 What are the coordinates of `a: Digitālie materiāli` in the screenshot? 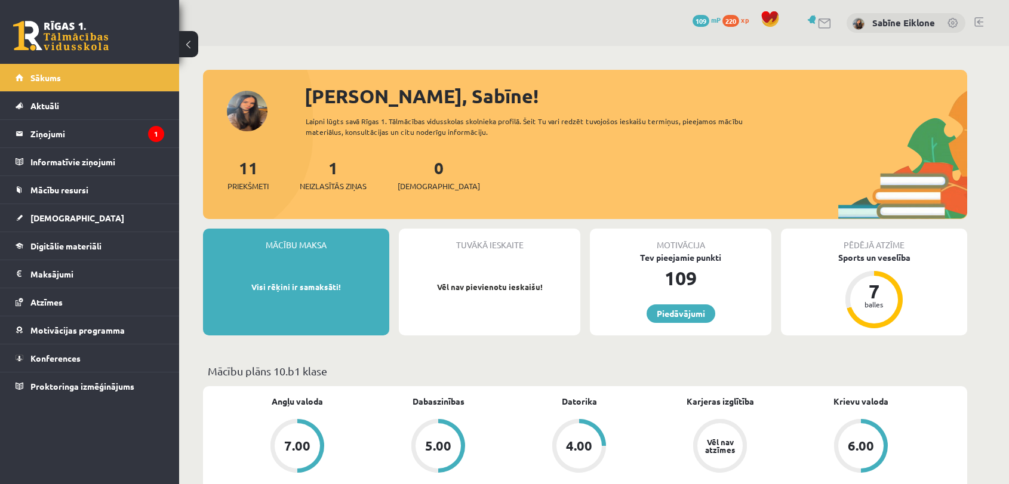 It's located at (90, 246).